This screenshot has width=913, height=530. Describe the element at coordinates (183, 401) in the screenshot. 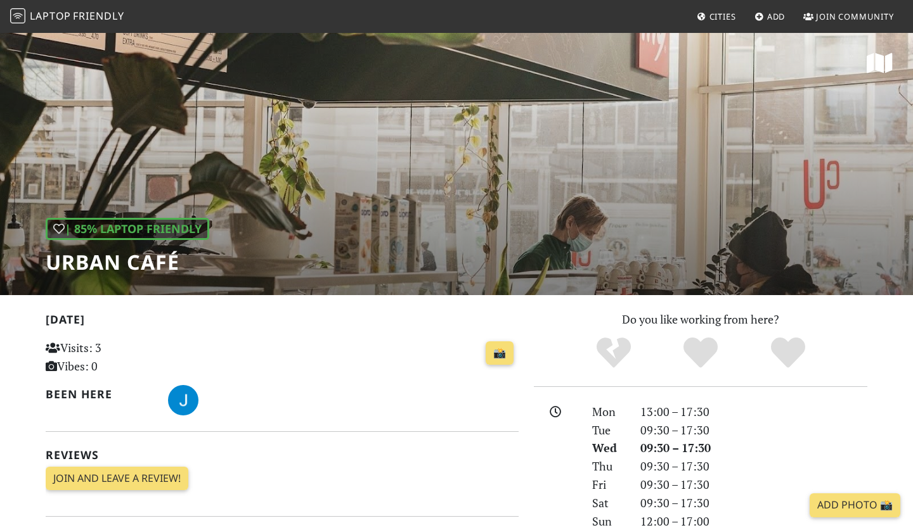

I see `img: 3698-jesse.jpg` at that location.